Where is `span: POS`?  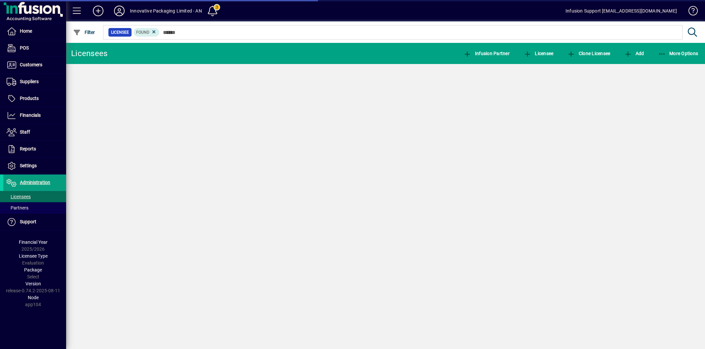
span: POS is located at coordinates (24, 48).